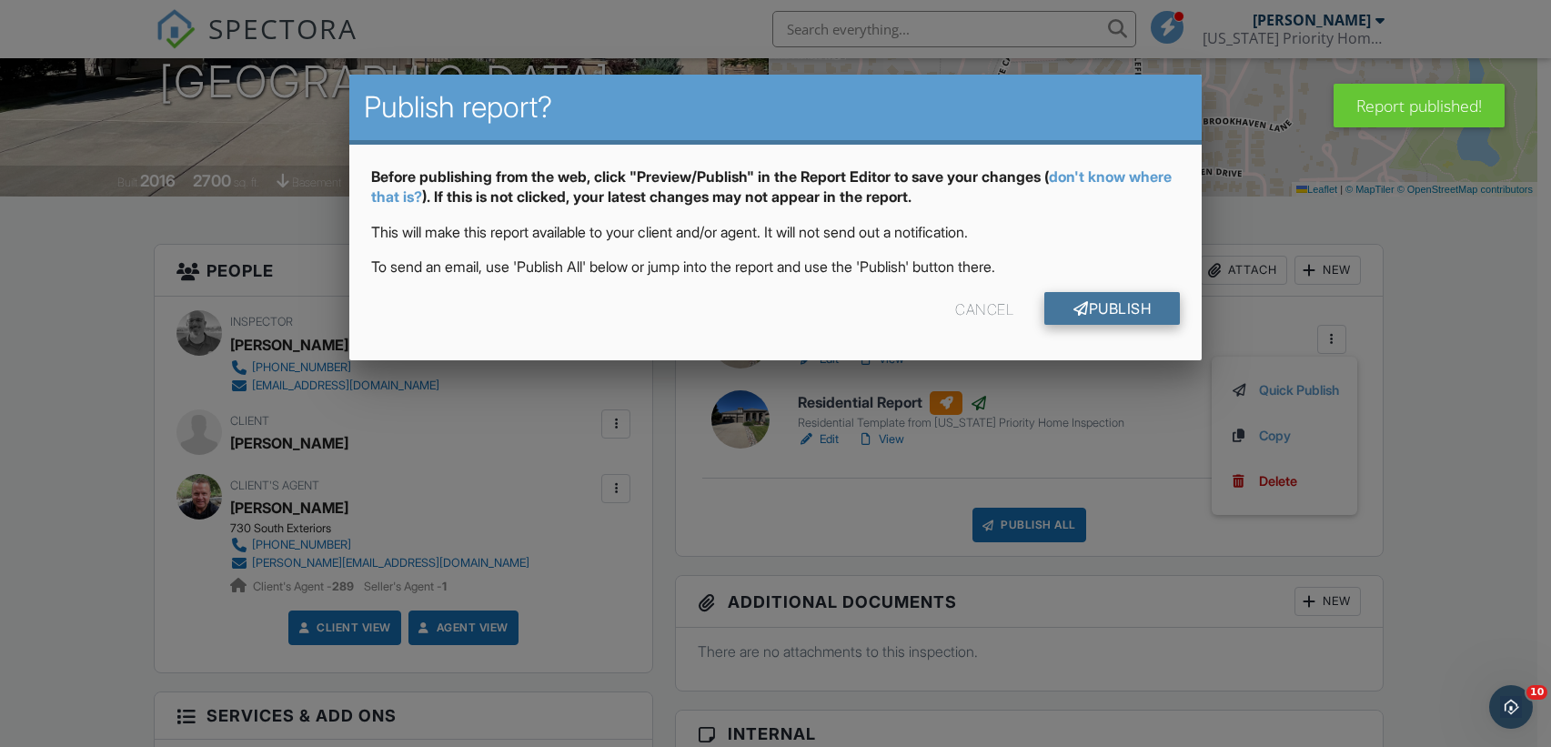 Image resolution: width=1551 pixels, height=747 pixels. I want to click on a: don't know where that is?, so click(771, 186).